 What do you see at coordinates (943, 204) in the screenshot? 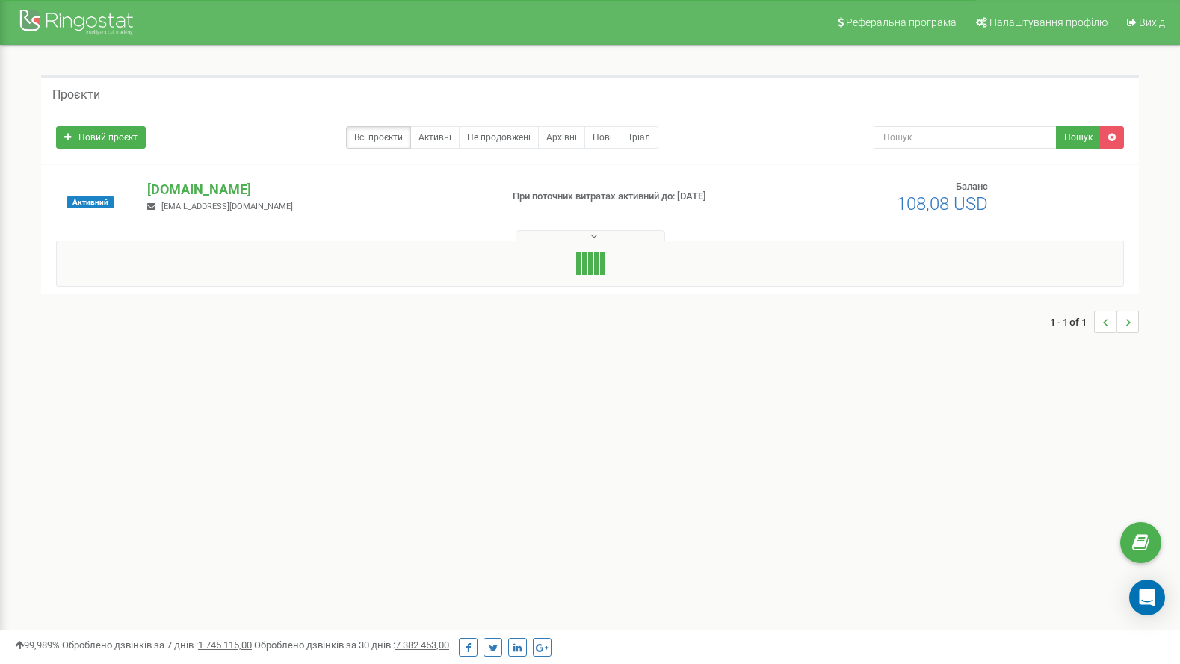
I see `span: 108,08 USD` at bounding box center [943, 204].